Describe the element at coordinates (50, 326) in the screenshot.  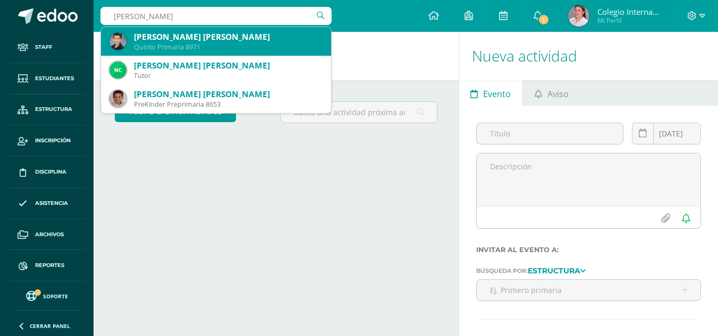
I see `span: Cerrar panel` at that location.